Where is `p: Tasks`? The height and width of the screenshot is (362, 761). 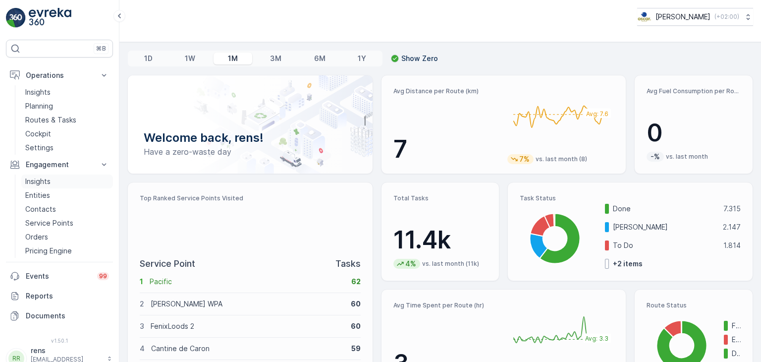
p: Tasks is located at coordinates (348, 264).